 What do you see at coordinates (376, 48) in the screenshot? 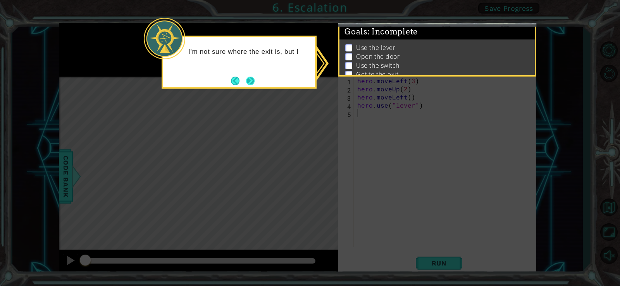
I see `p: Use the lever` at bounding box center [376, 48].